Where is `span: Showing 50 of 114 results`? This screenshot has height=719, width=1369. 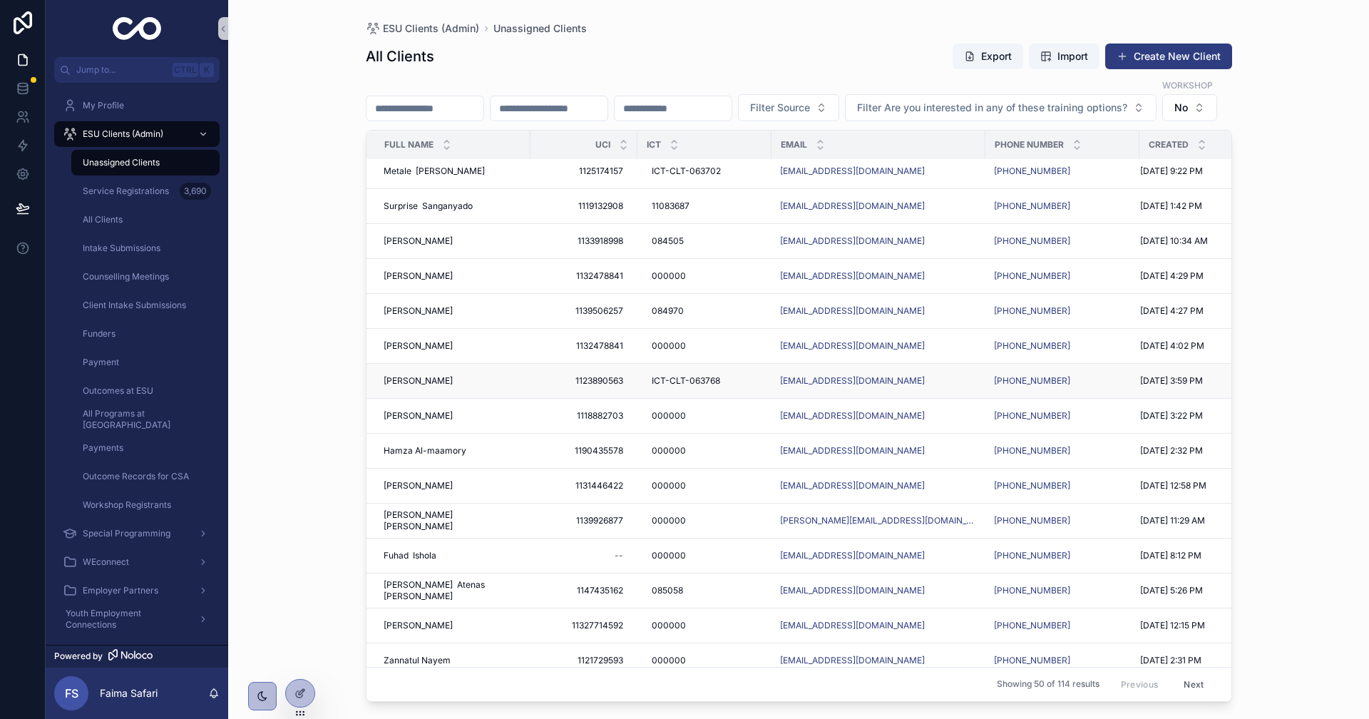 span: Showing 50 of 114 results is located at coordinates (1048, 685).